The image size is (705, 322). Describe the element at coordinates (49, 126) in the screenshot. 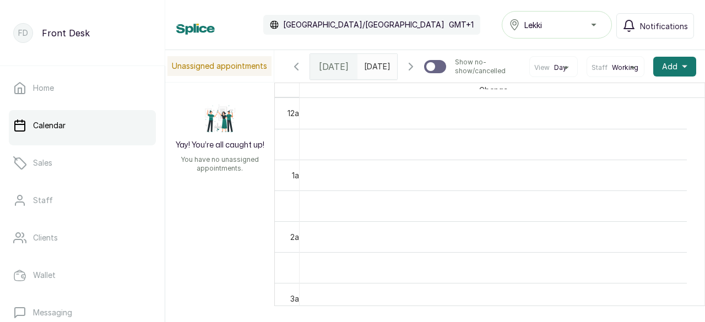

I see `p: Calendar` at that location.